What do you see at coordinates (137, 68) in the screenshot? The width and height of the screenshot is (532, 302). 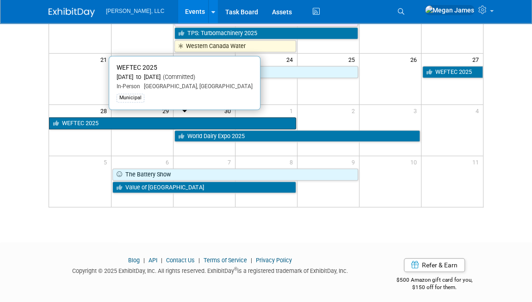 I see `span: WEFTEC 2025` at bounding box center [137, 68].